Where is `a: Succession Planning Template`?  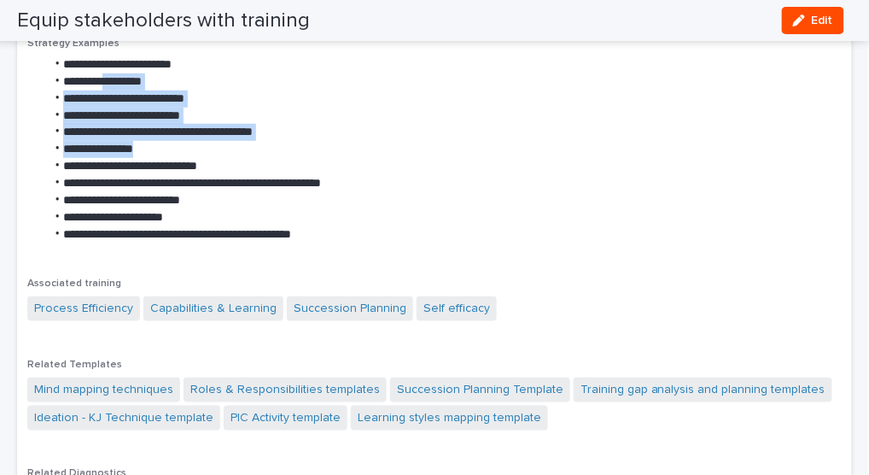
a: Succession Planning Template is located at coordinates (480, 389).